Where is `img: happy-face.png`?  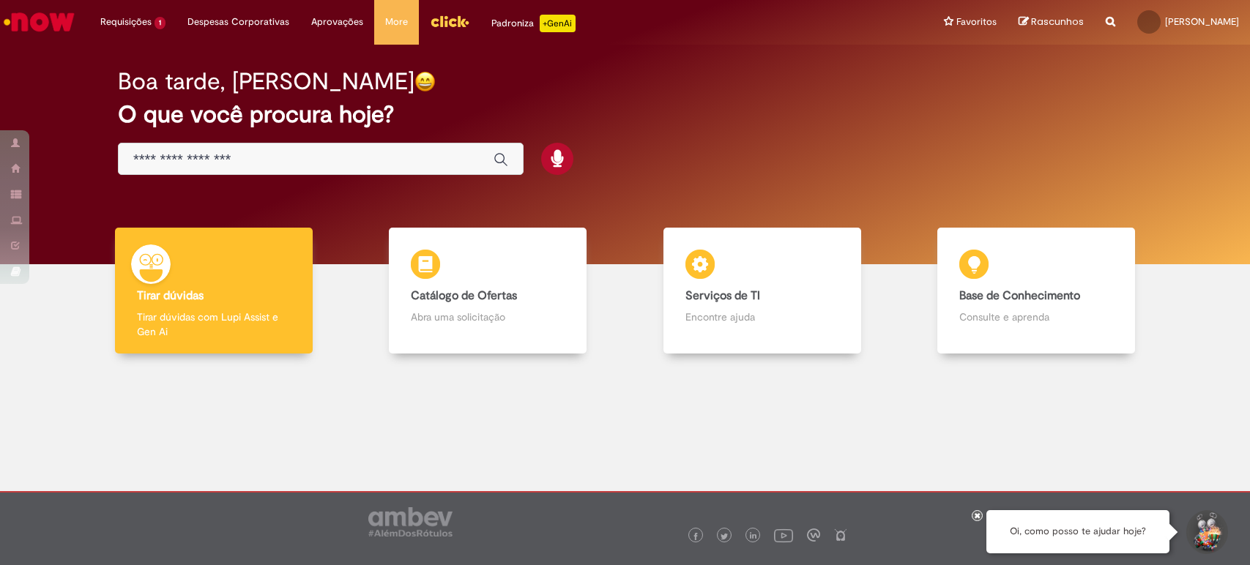 img: happy-face.png is located at coordinates (425, 81).